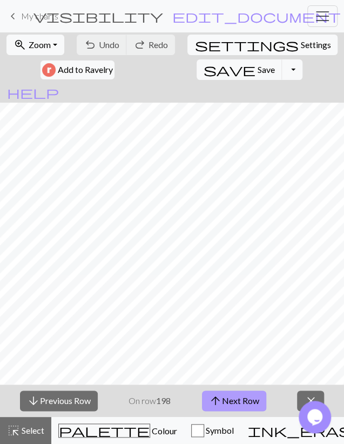  What do you see at coordinates (239, 70) in the screenshot?
I see `button: Save` at bounding box center [239, 70].